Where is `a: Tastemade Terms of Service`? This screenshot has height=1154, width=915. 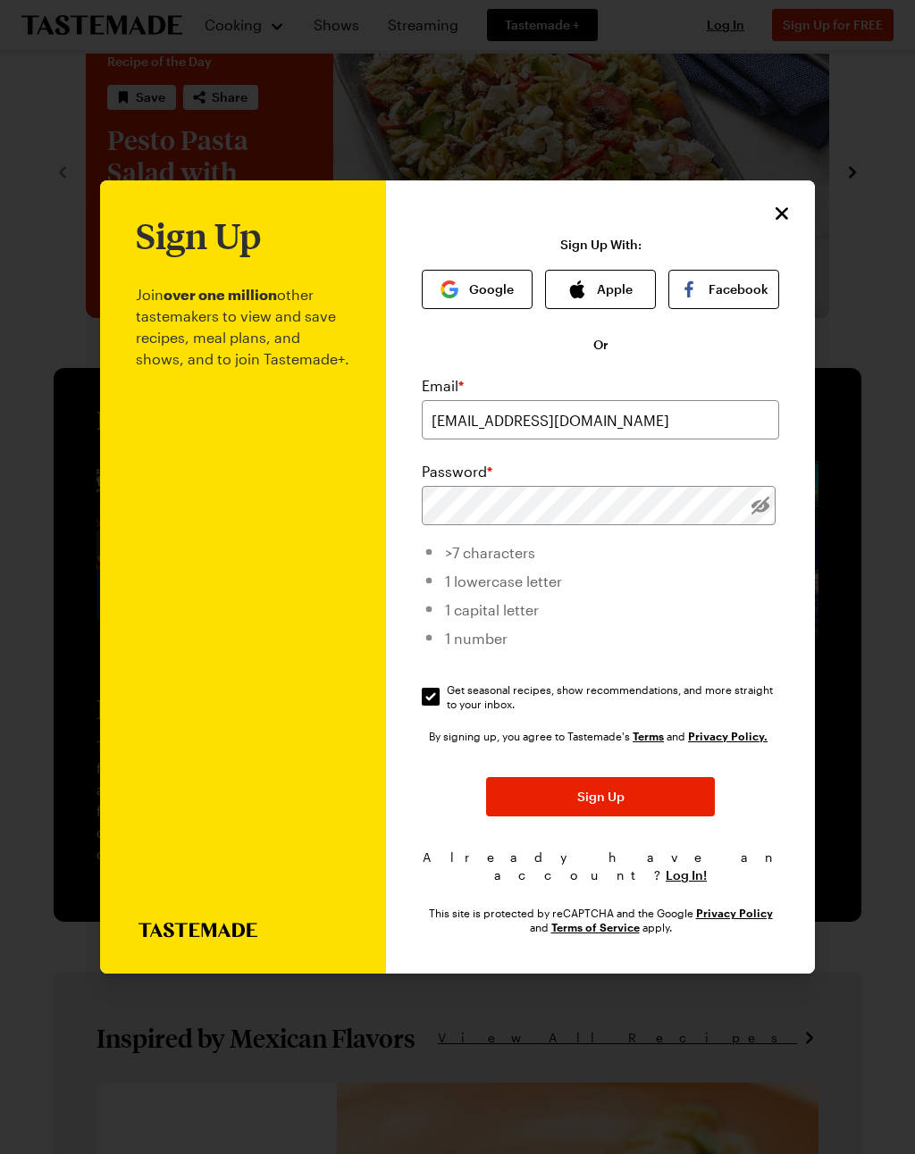 a: Tastemade Terms of Service is located at coordinates (648, 735).